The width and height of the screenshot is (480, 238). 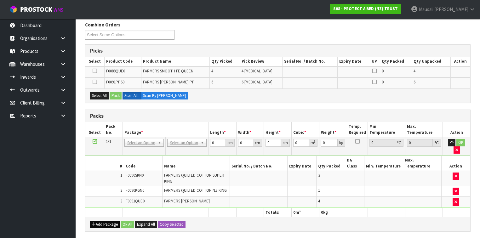 I want to click on h3: Packs, so click(x=278, y=116).